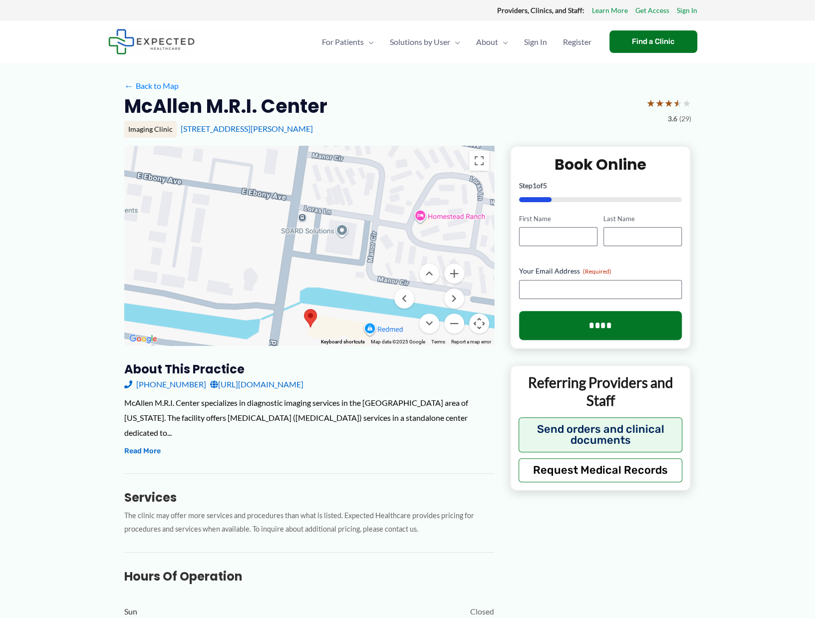 This screenshot has height=618, width=815. I want to click on a: Register, so click(577, 42).